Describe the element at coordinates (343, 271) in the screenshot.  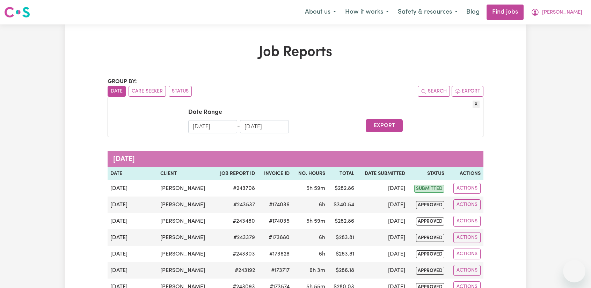
I see `td: $ 286.18` at that location.